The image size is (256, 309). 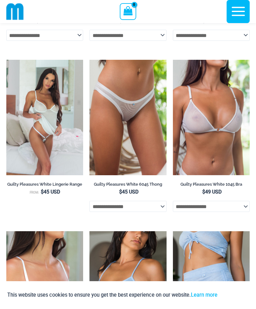 I want to click on a: View Shopping Cart, empty, so click(x=128, y=11).